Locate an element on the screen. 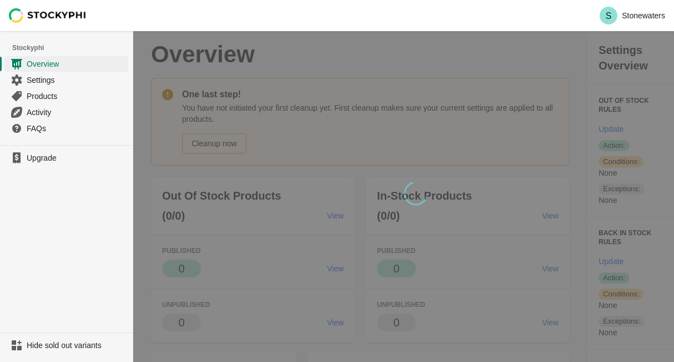 The image size is (674, 362). span: Overview is located at coordinates (76, 64).